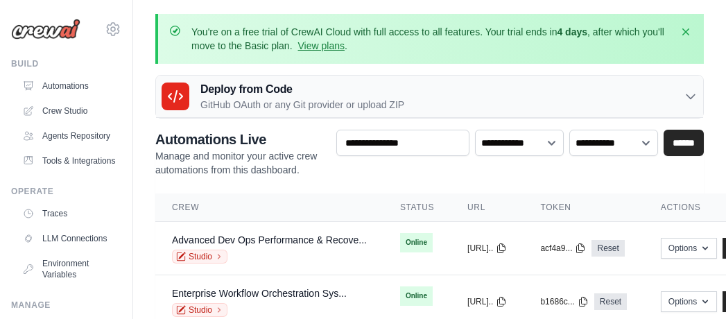 This screenshot has width=726, height=319. Describe the element at coordinates (69, 111) in the screenshot. I see `a: Crew Studio` at that location.